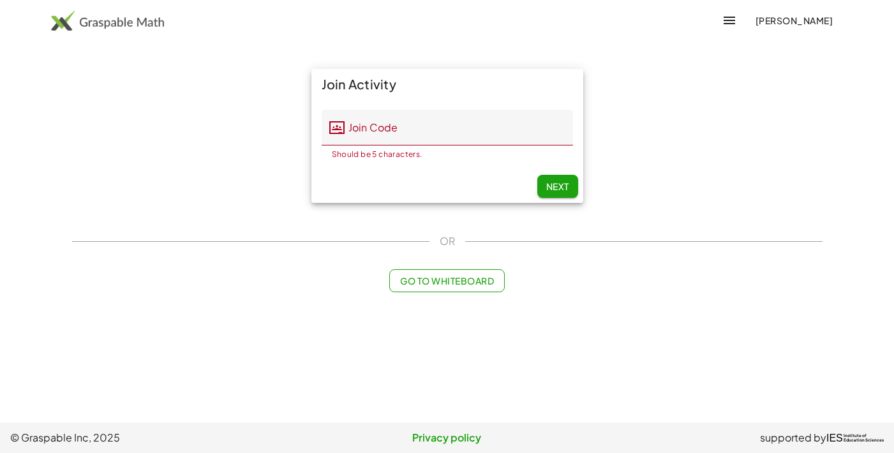 The width and height of the screenshot is (894, 453). Describe the element at coordinates (447, 438) in the screenshot. I see `a: Privacy policy` at that location.